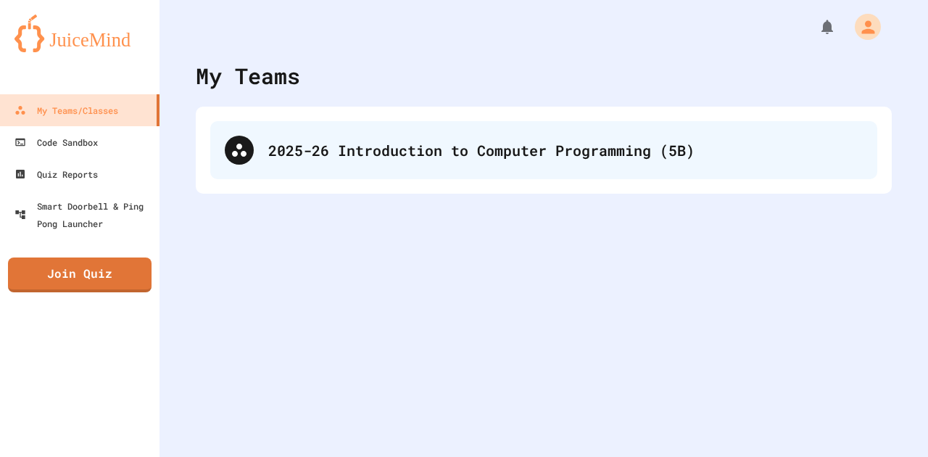 The image size is (928, 457). What do you see at coordinates (66, 110) in the screenshot?
I see `div: My Teams/Classes` at bounding box center [66, 110].